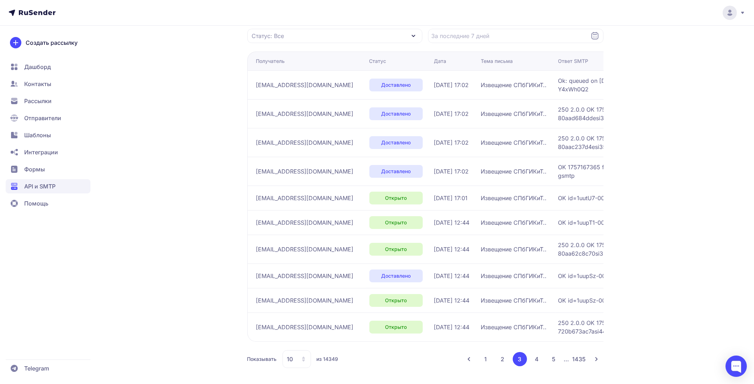 The height and width of the screenshot is (384, 754). Describe the element at coordinates (647, 249) in the screenshot. I see `span: 250 2.0.0 OK 1757151858 af79cd13be357-80aa62c8c70si350940885a.128 - gsmtp` at that location.